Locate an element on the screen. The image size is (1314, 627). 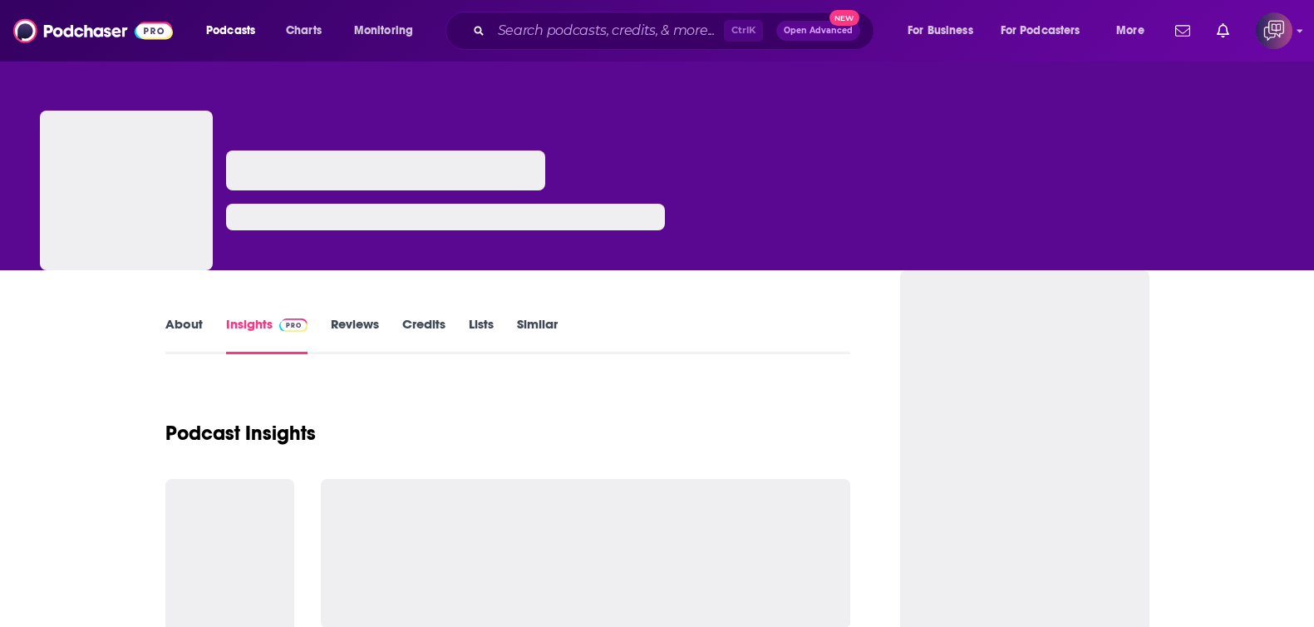
span: Podcasts is located at coordinates (230, 31).